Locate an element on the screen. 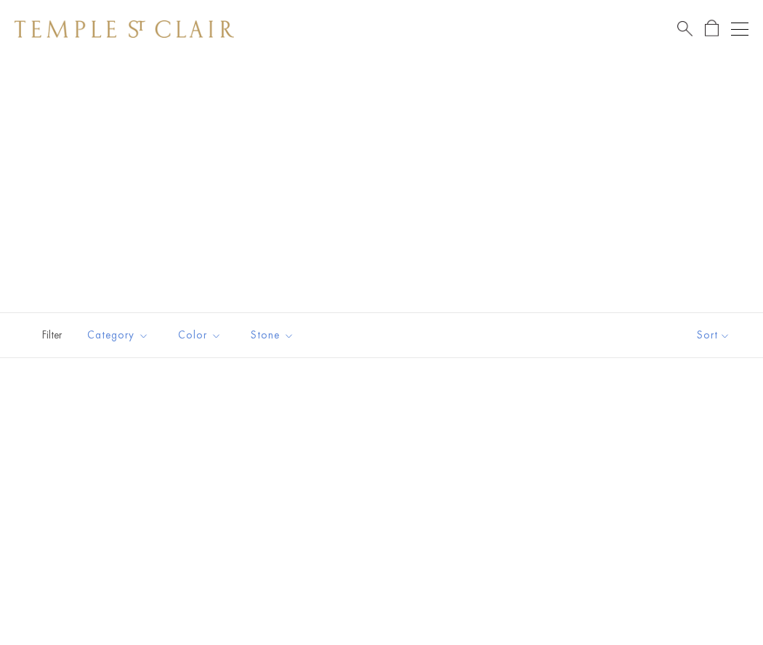 The width and height of the screenshot is (763, 645). img: Temple St. Clair is located at coordinates (124, 29).